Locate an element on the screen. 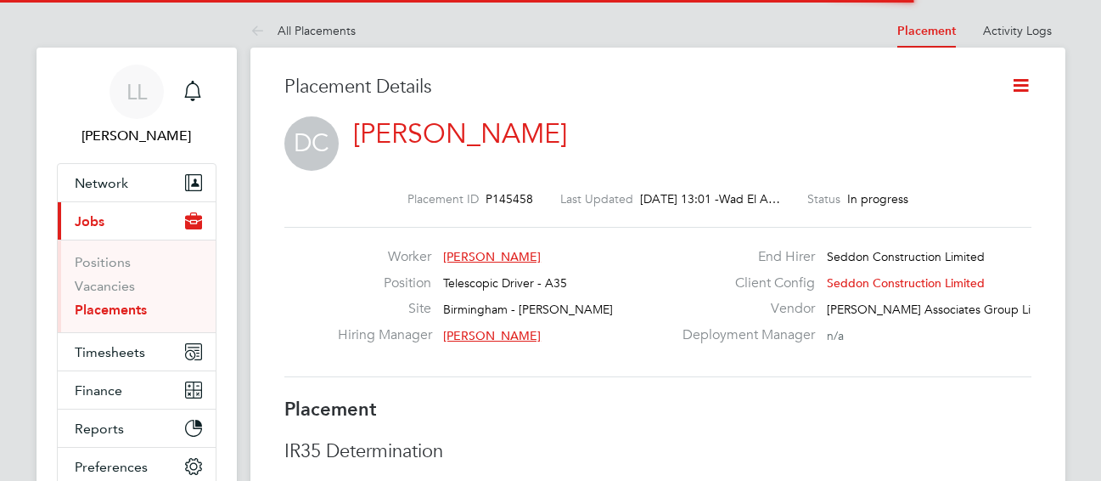 Image resolution: width=1101 pixels, height=481 pixels. span: Telescopic Driver - A35 is located at coordinates (505, 283).